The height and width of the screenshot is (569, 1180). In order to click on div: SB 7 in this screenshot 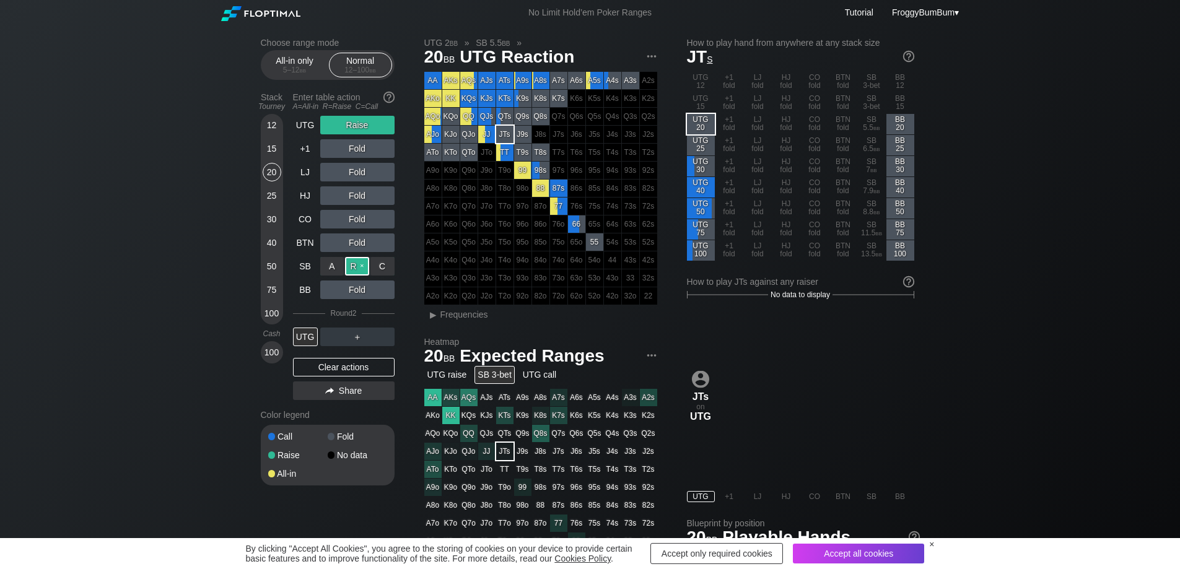, I will do `click(872, 166)`.